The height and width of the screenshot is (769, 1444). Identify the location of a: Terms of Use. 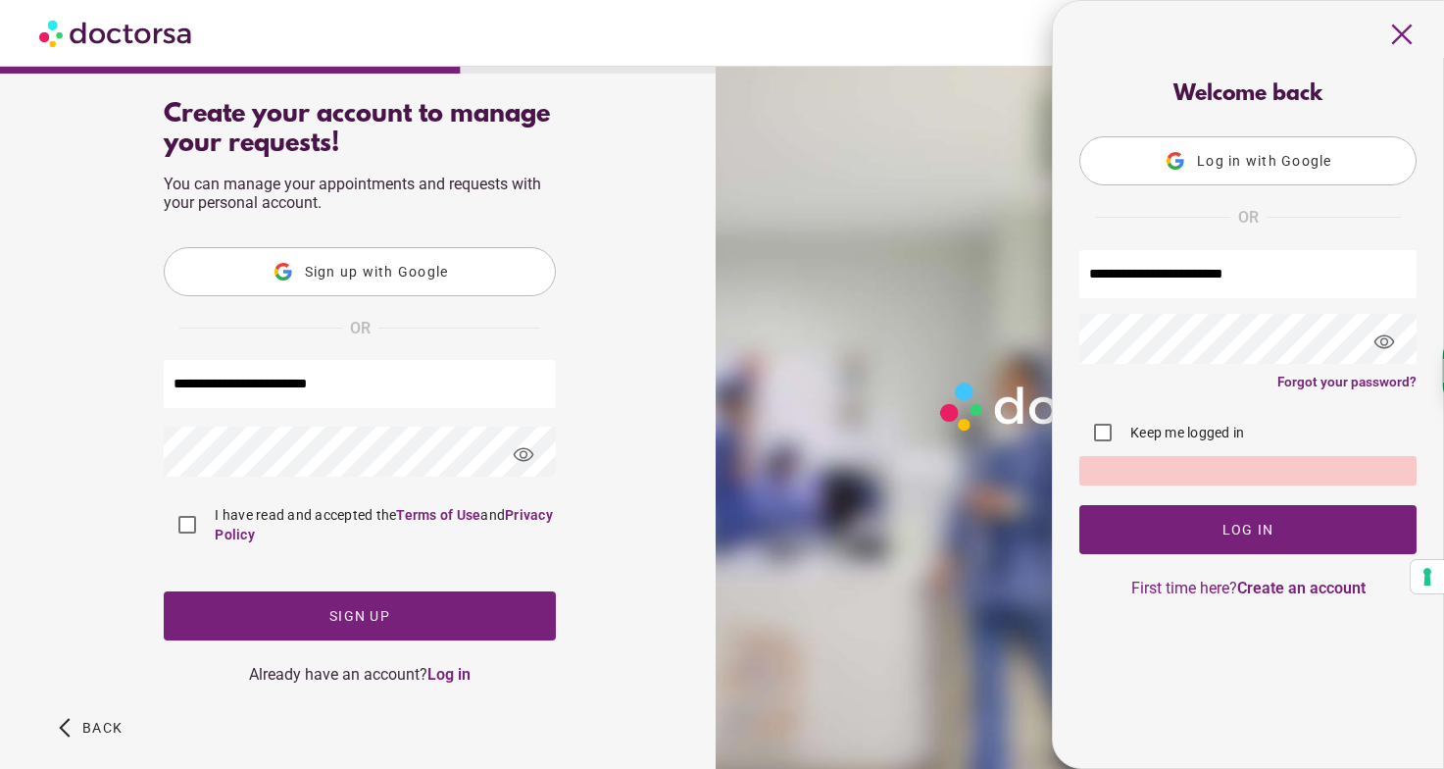
(438, 515).